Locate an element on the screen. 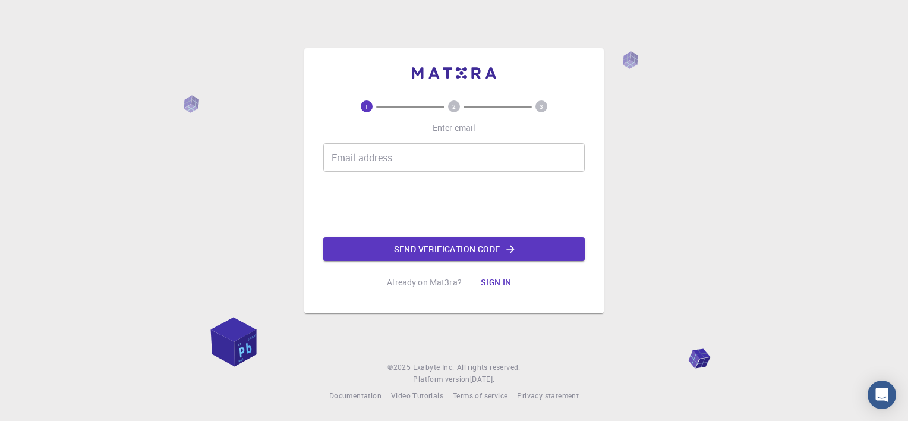  p: Already on Mat3ra? is located at coordinates (424, 282).